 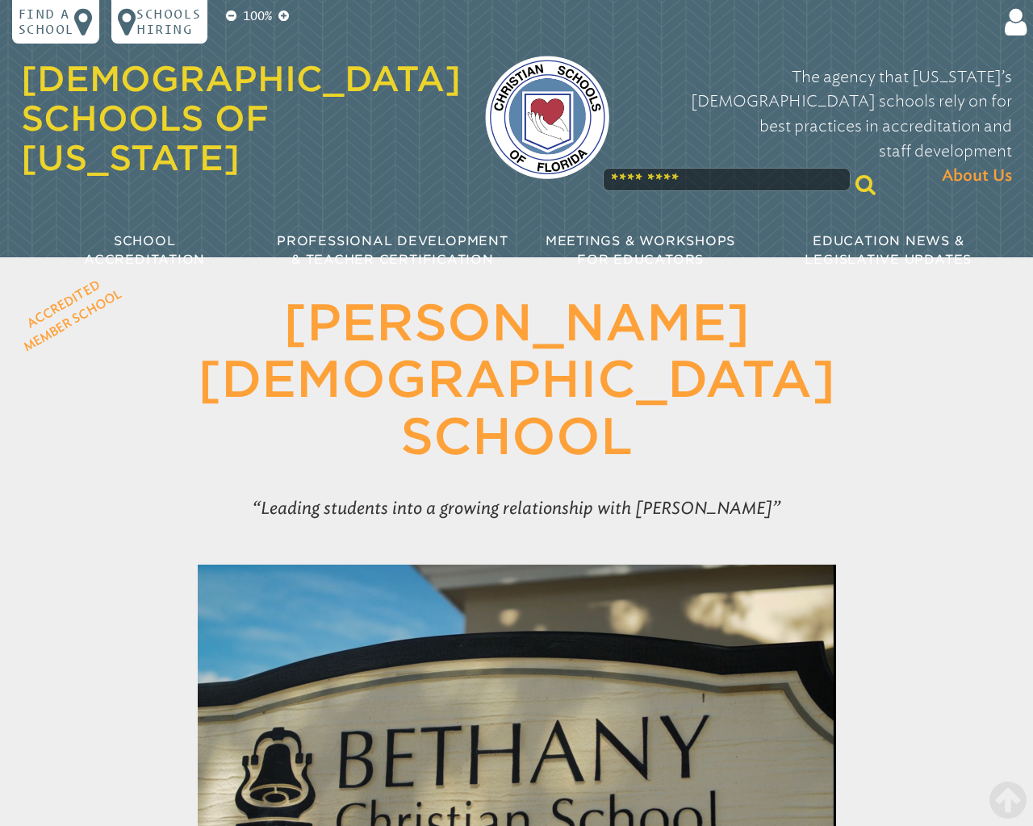 What do you see at coordinates (888, 250) in the screenshot?
I see `span: Education News & Legislative Updates` at bounding box center [888, 250].